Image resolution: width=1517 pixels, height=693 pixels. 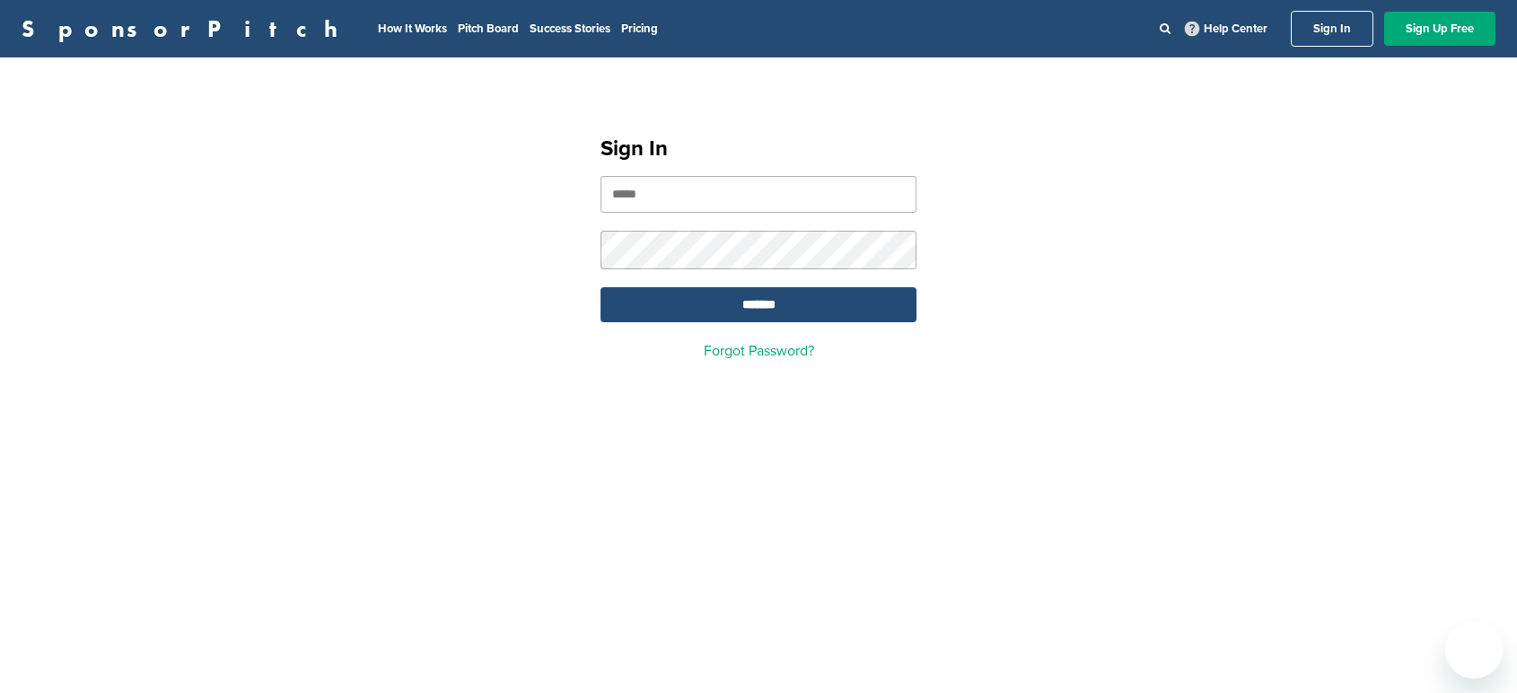 I want to click on a: Sign In, so click(x=1332, y=29).